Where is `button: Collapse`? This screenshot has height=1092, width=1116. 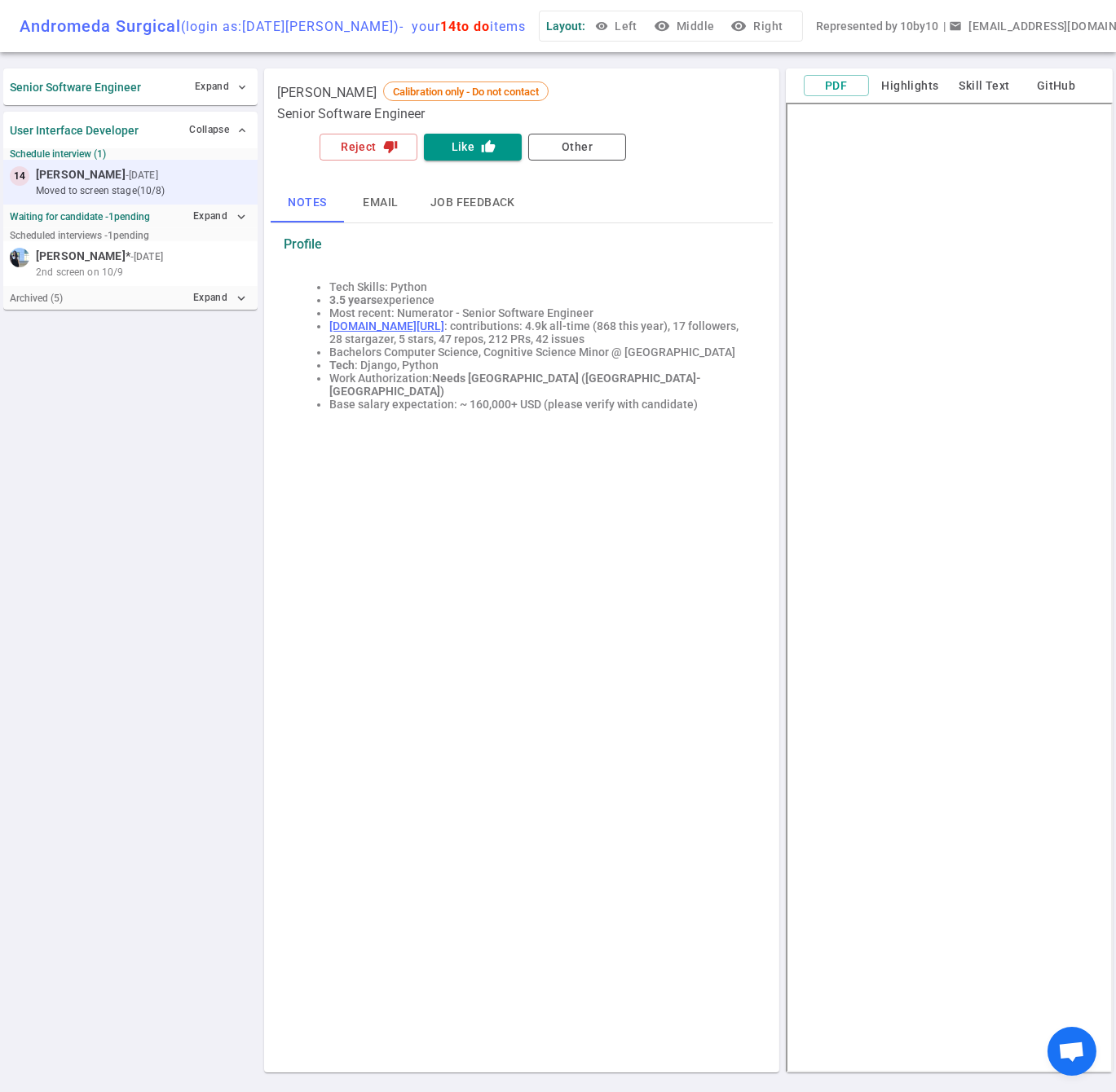 button: Collapse is located at coordinates (218, 129).